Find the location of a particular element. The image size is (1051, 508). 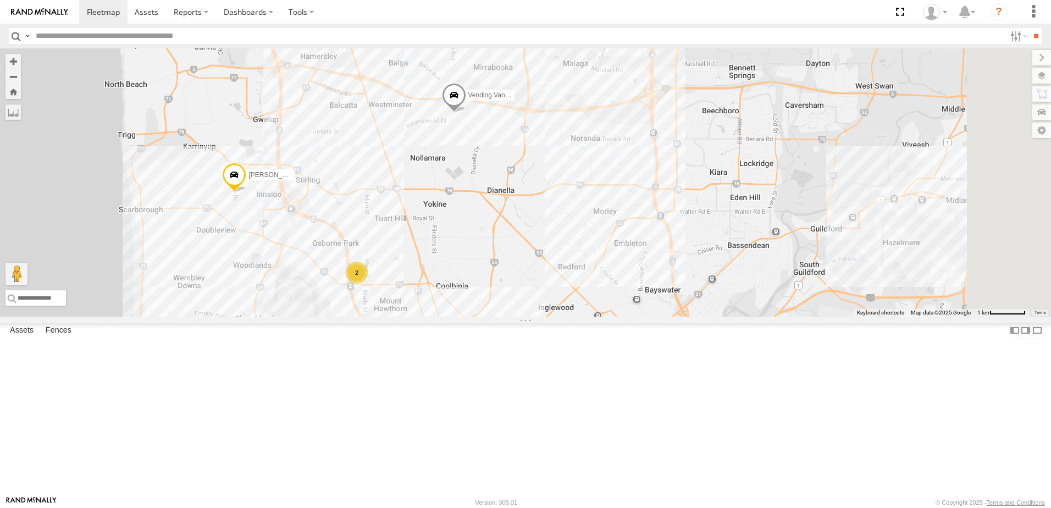

label: Hide Summary Table is located at coordinates (1037, 330).